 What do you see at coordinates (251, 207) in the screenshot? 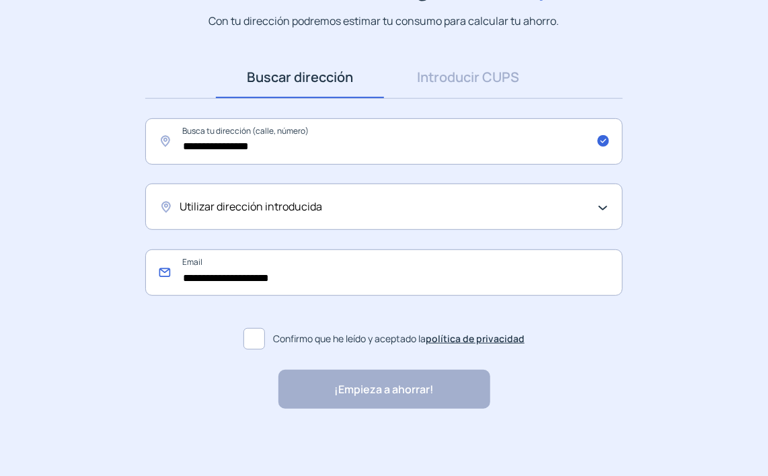
I see `span: Utilizar dirección introducida` at bounding box center [251, 207].